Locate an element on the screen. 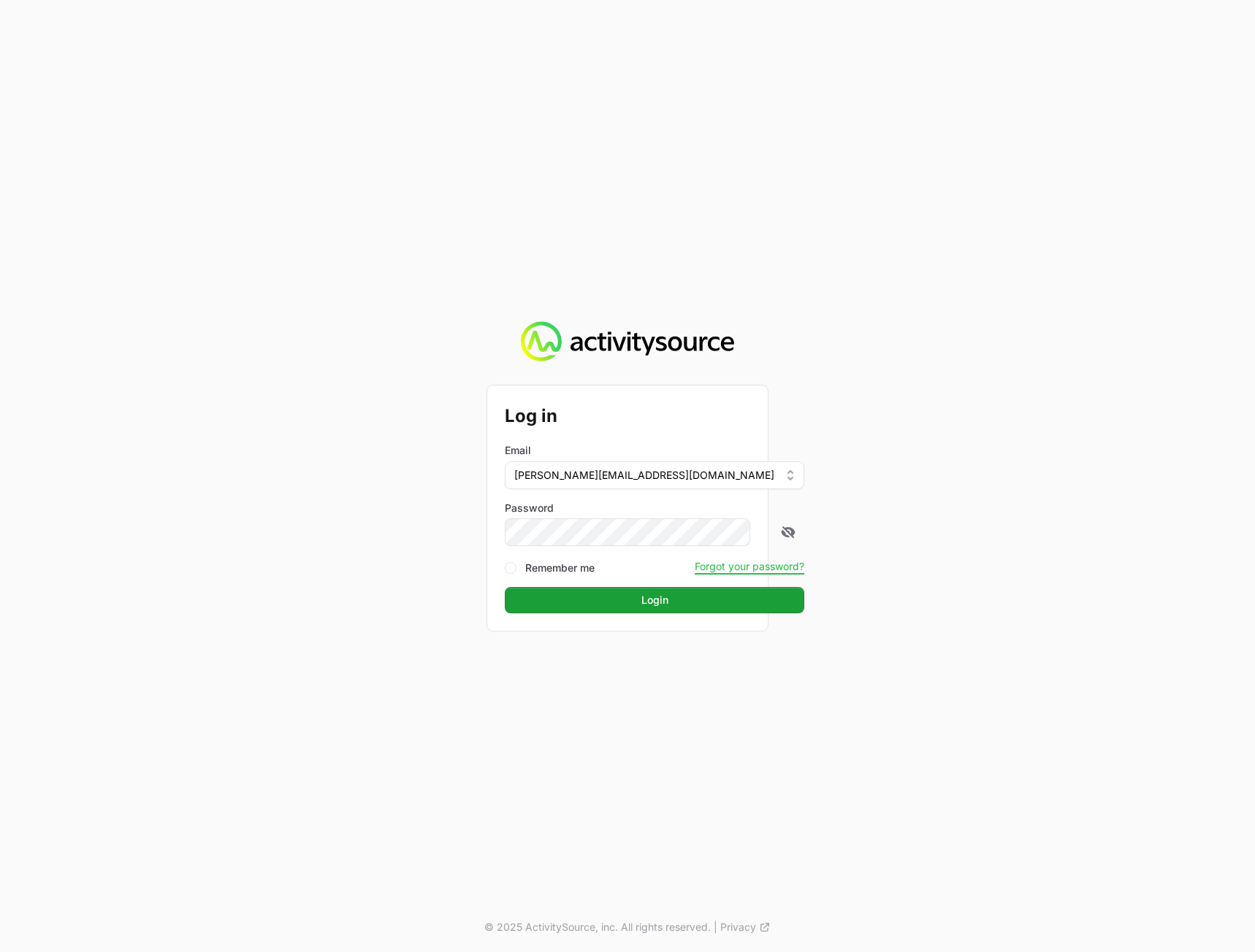 This screenshot has height=952, width=1255. label: Remember me is located at coordinates (560, 568).